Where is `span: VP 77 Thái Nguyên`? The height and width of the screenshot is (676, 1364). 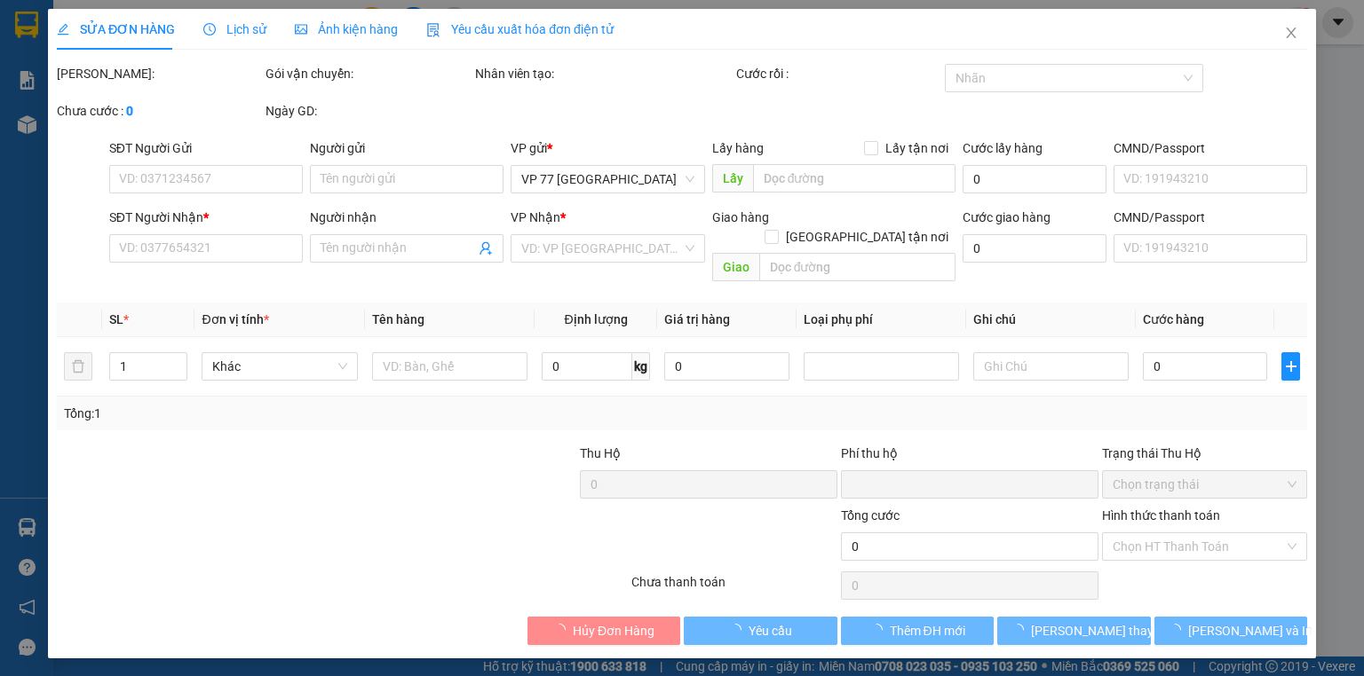
span: VP 77 Thái Nguyên is located at coordinates (607, 179).